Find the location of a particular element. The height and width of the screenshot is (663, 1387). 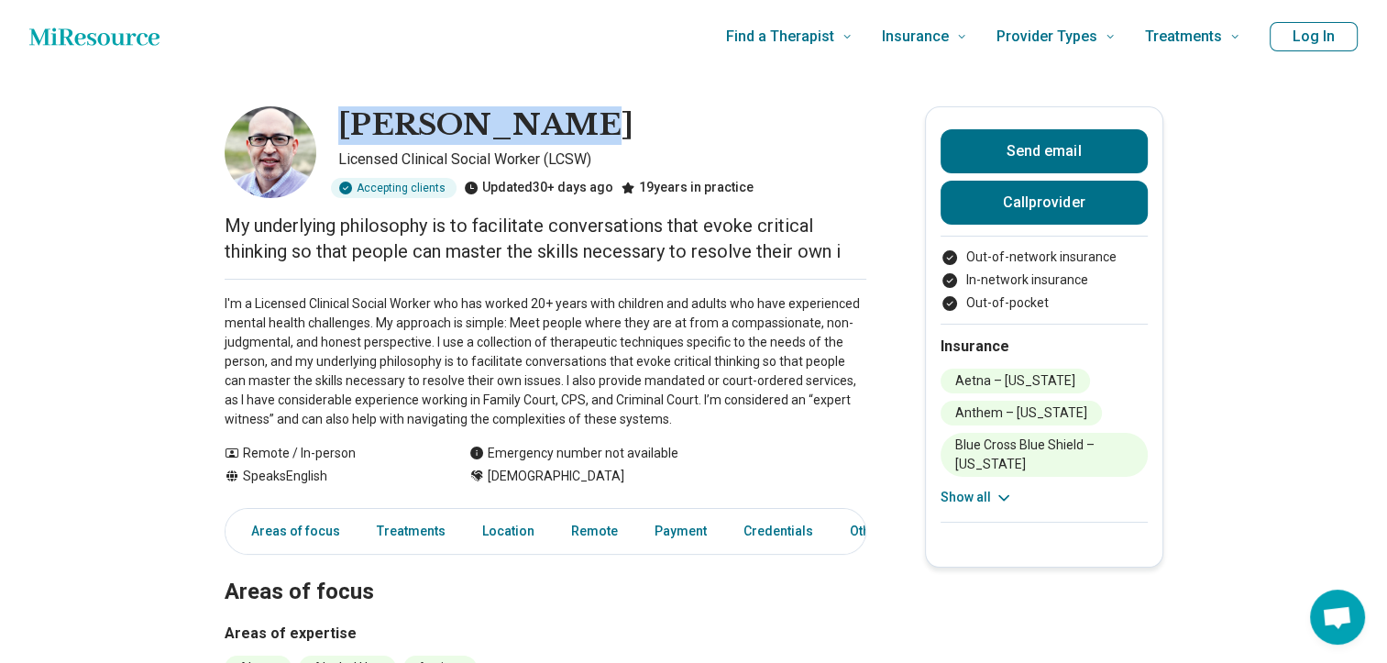

li: In-network insurance is located at coordinates (1044, 280).